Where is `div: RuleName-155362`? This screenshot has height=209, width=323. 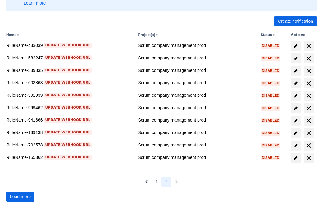 div: RuleName-155362 is located at coordinates (70, 157).